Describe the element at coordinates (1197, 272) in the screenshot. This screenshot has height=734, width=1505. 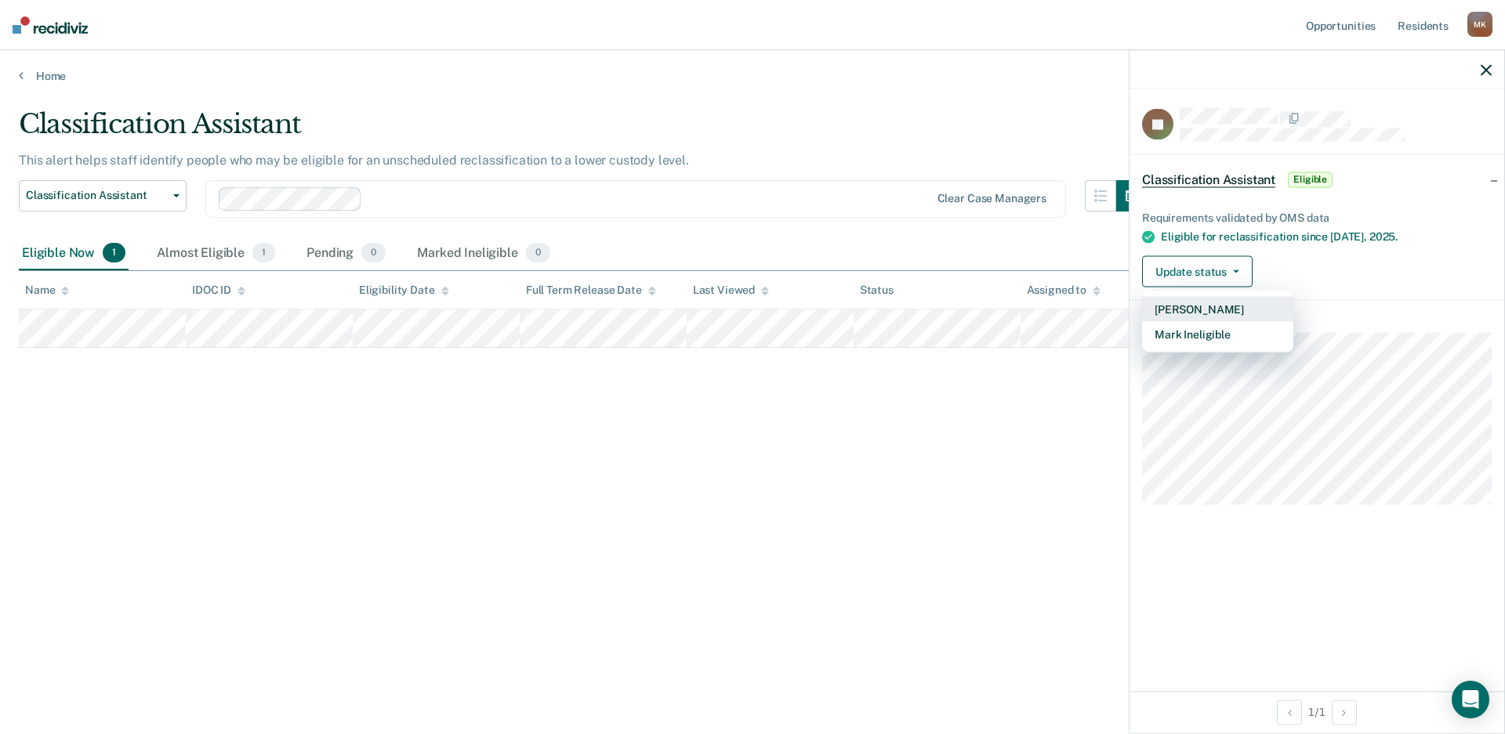
I see `button: Update status` at that location.